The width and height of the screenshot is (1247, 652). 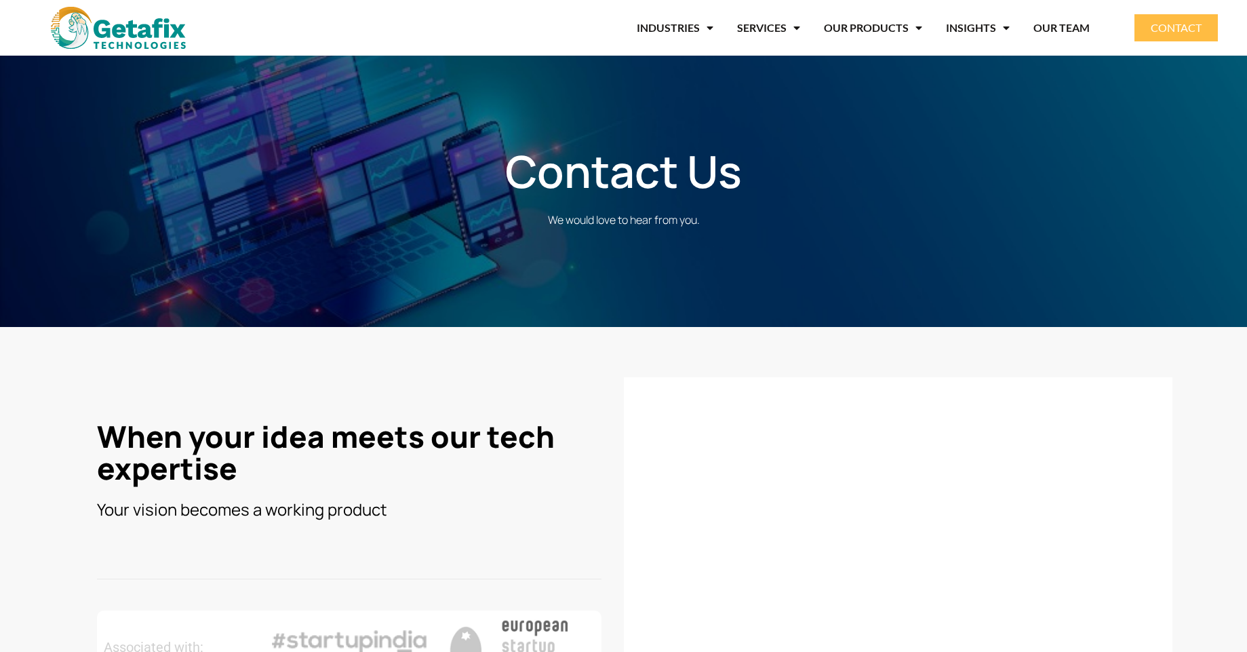 I want to click on nav: Menu, so click(x=667, y=28).